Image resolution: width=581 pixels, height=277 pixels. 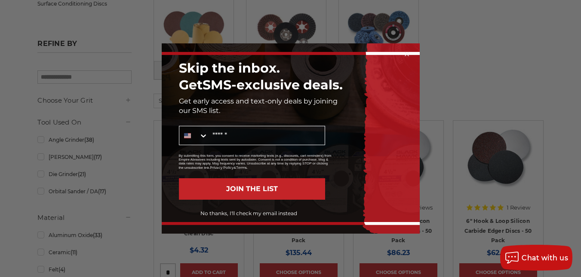 What do you see at coordinates (407, 54) in the screenshot?
I see `button: Close dialog` at bounding box center [407, 54].